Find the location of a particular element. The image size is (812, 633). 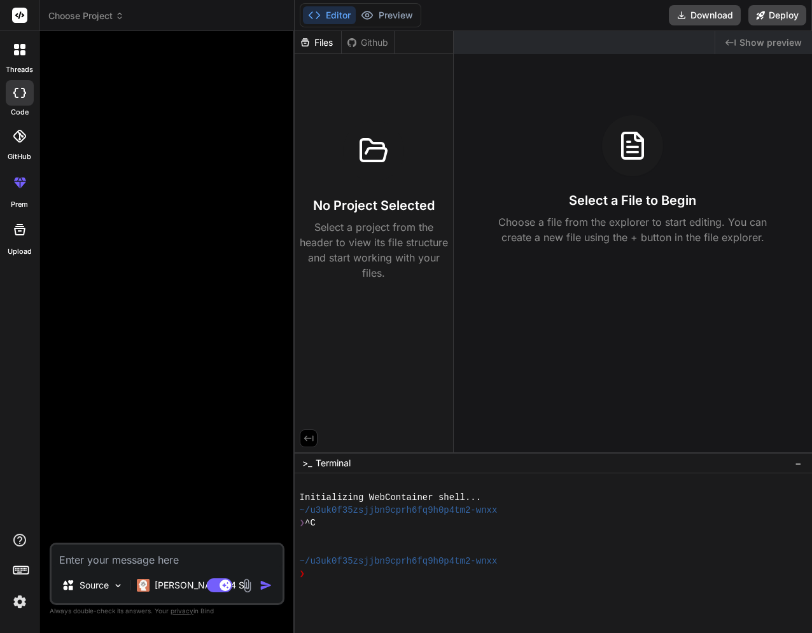

h3: Select a File to Begin is located at coordinates (633, 201).